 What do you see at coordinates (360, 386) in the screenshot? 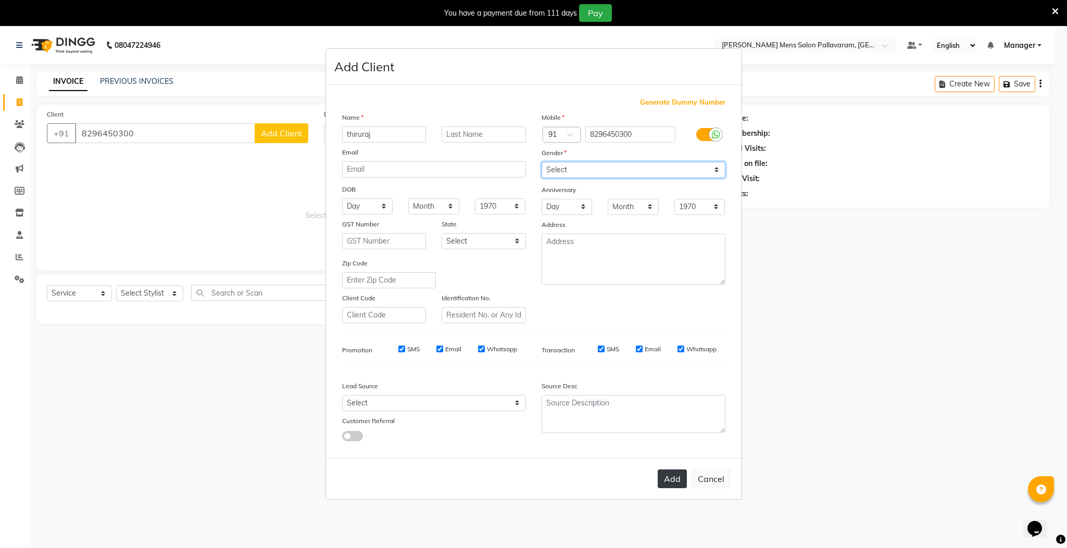
I see `label: Lead Source` at bounding box center [360, 386].